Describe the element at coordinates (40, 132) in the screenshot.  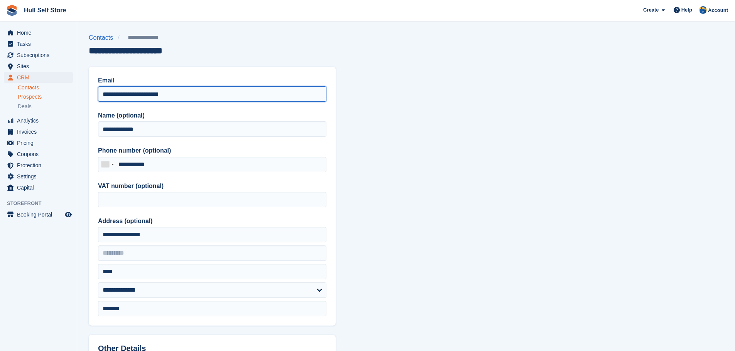
I see `span: Invoices` at that location.